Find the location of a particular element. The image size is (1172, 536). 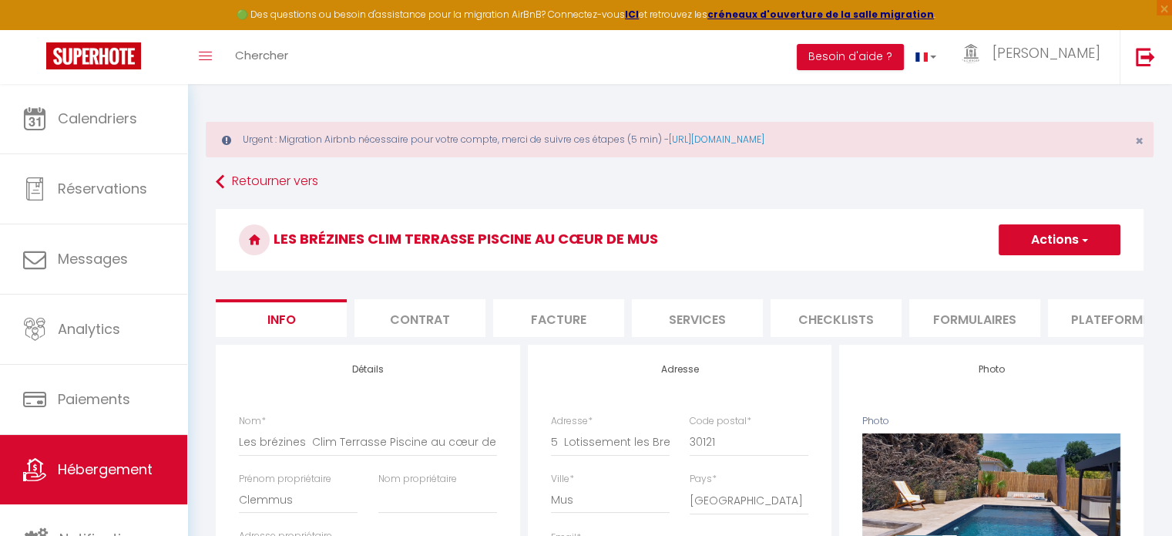

li: Checklists is located at coordinates (836, 317).